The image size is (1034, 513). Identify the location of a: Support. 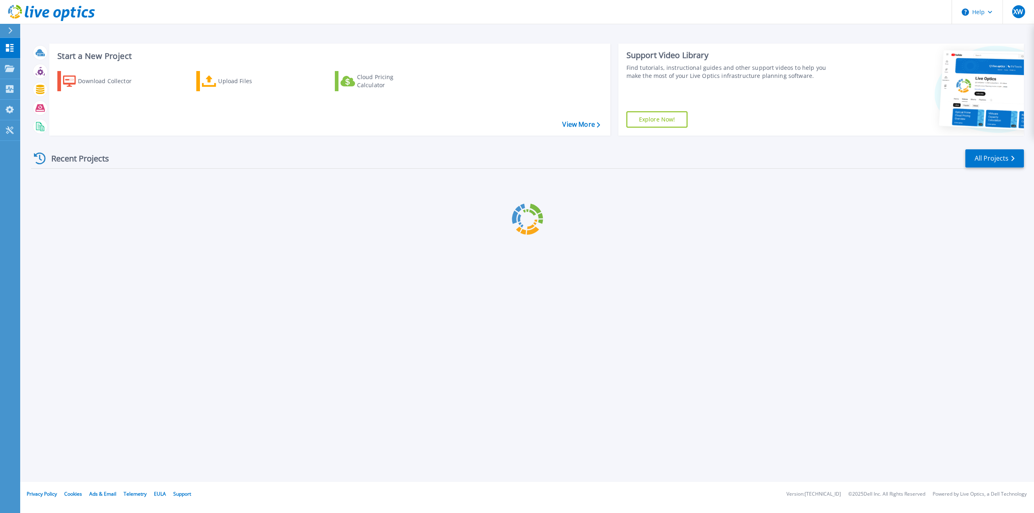
(182, 494).